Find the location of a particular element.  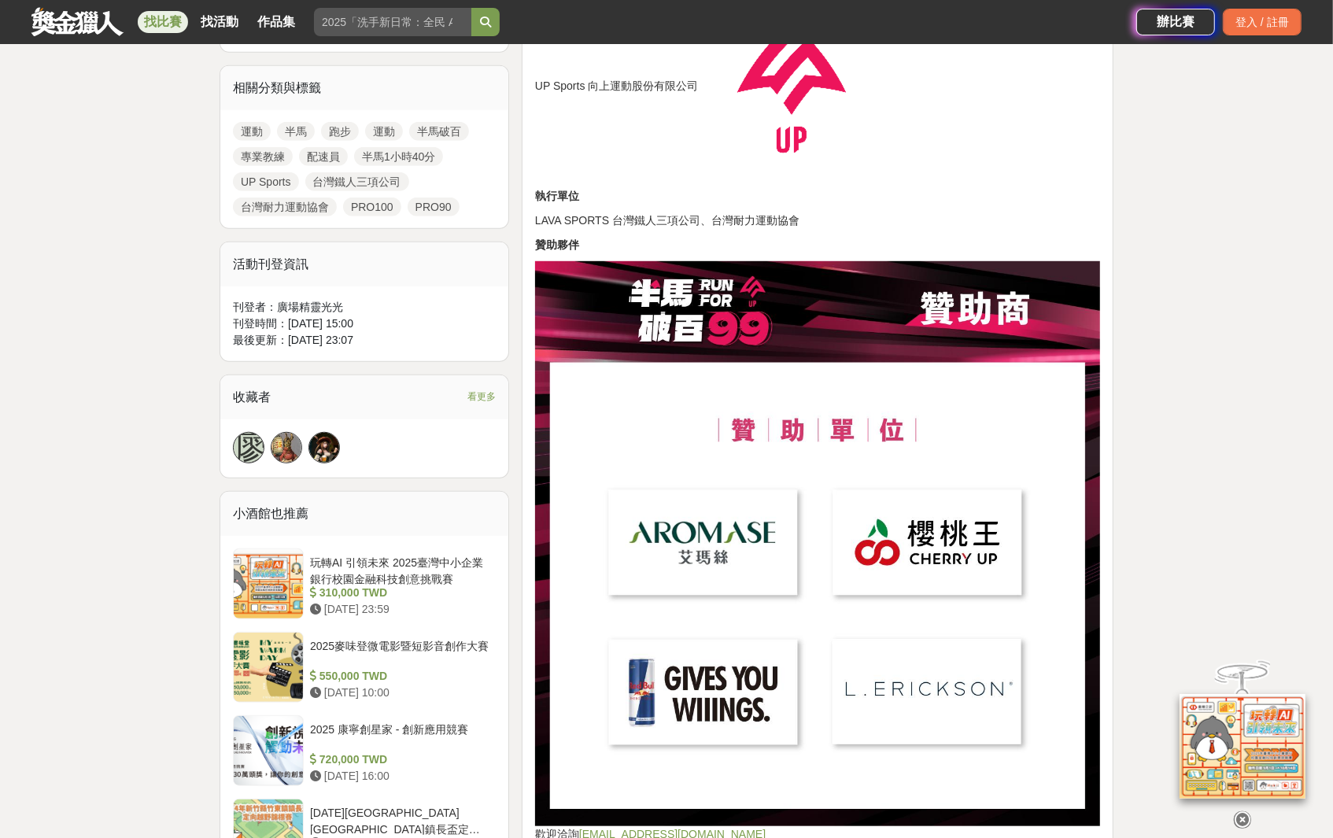

span: 收藏者 is located at coordinates (252, 397).